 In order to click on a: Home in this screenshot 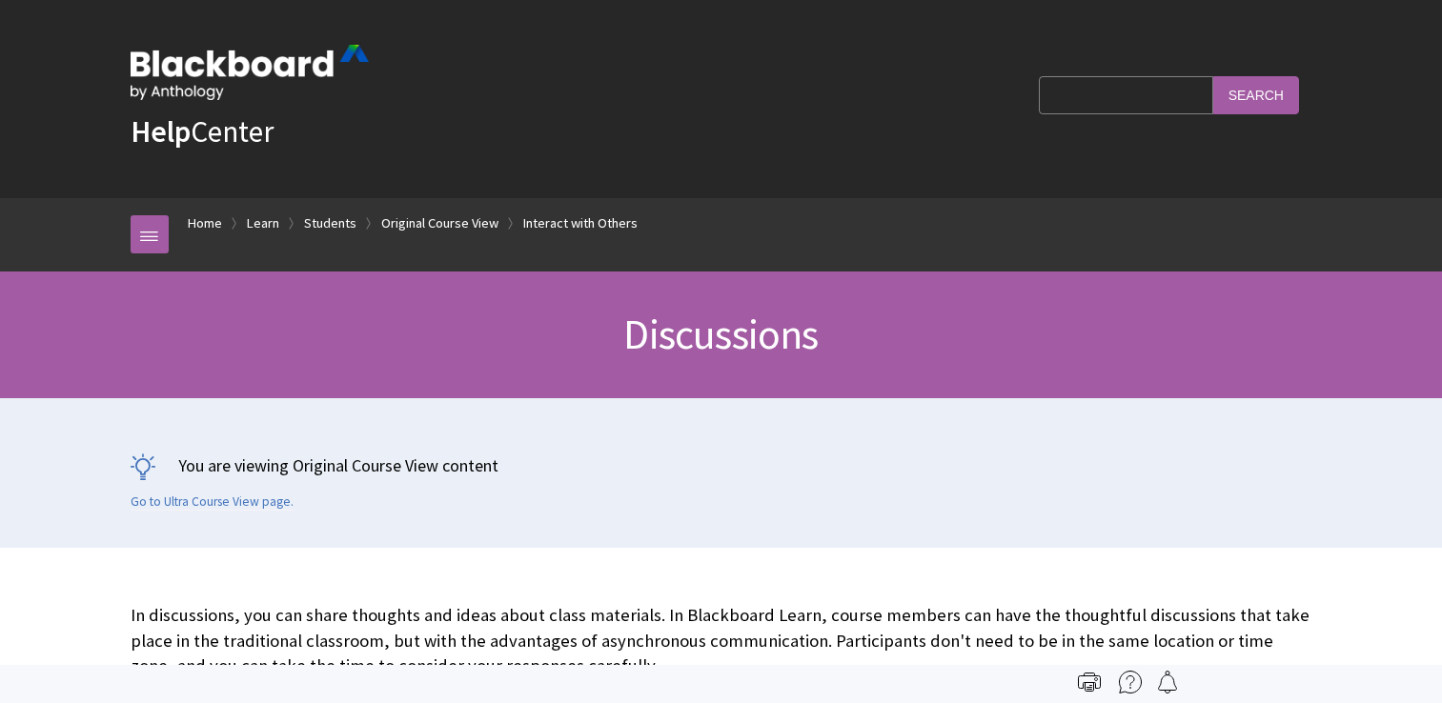, I will do `click(205, 223)`.